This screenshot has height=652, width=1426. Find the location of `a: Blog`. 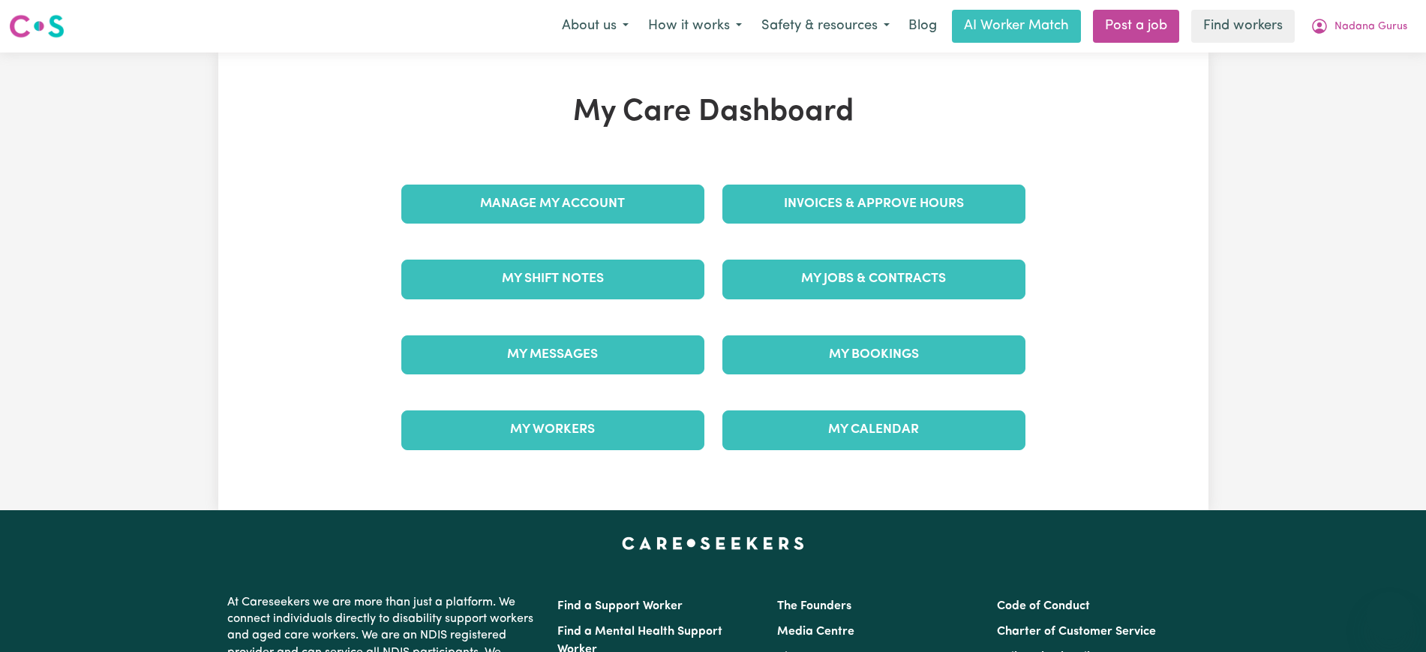

a: Blog is located at coordinates (922, 26).